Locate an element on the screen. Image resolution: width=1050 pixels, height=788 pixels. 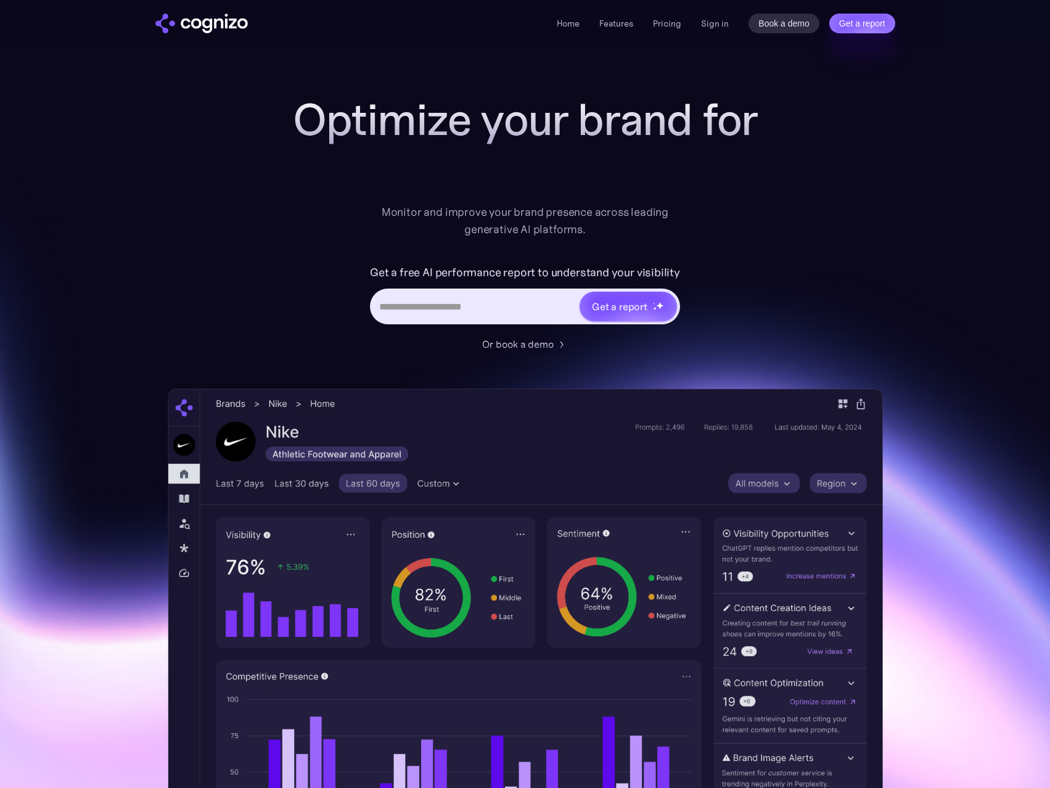
a: Pricing is located at coordinates (667, 23).